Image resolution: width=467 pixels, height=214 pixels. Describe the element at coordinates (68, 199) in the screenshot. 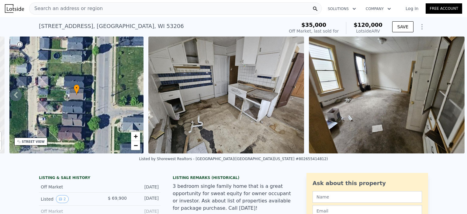

I see `div: Listed` at that location.